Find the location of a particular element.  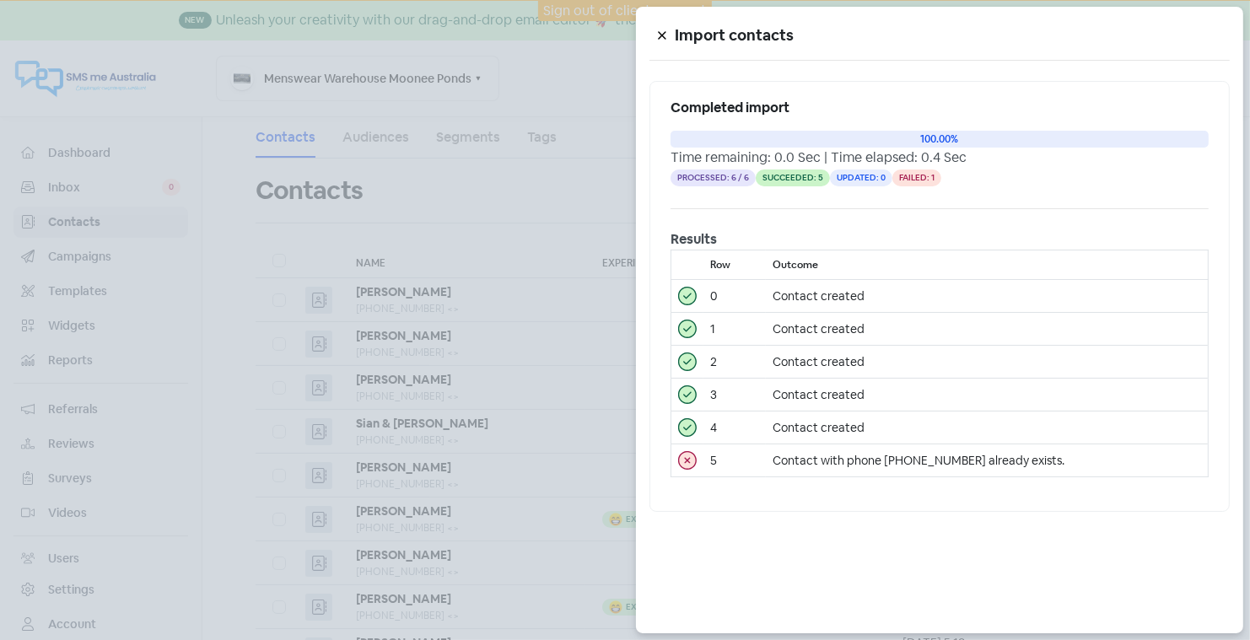

td: 3 is located at coordinates (735, 395).